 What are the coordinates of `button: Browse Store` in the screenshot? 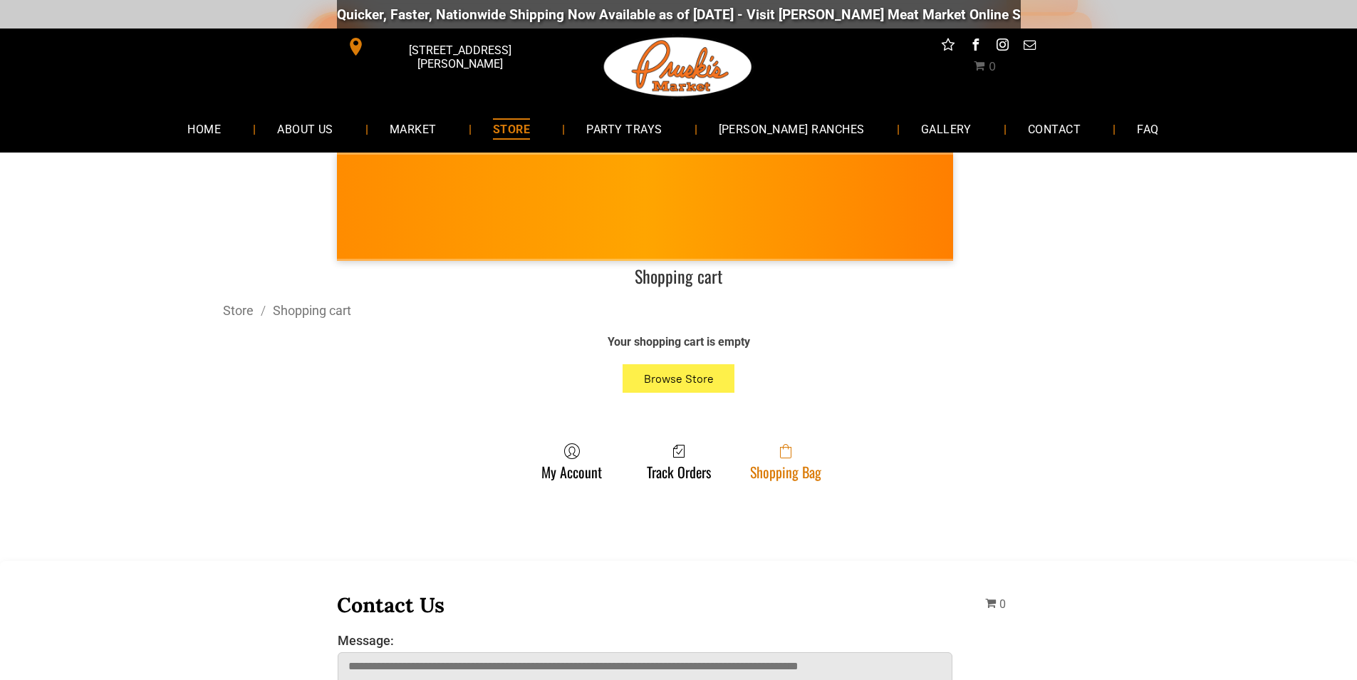 It's located at (679, 378).